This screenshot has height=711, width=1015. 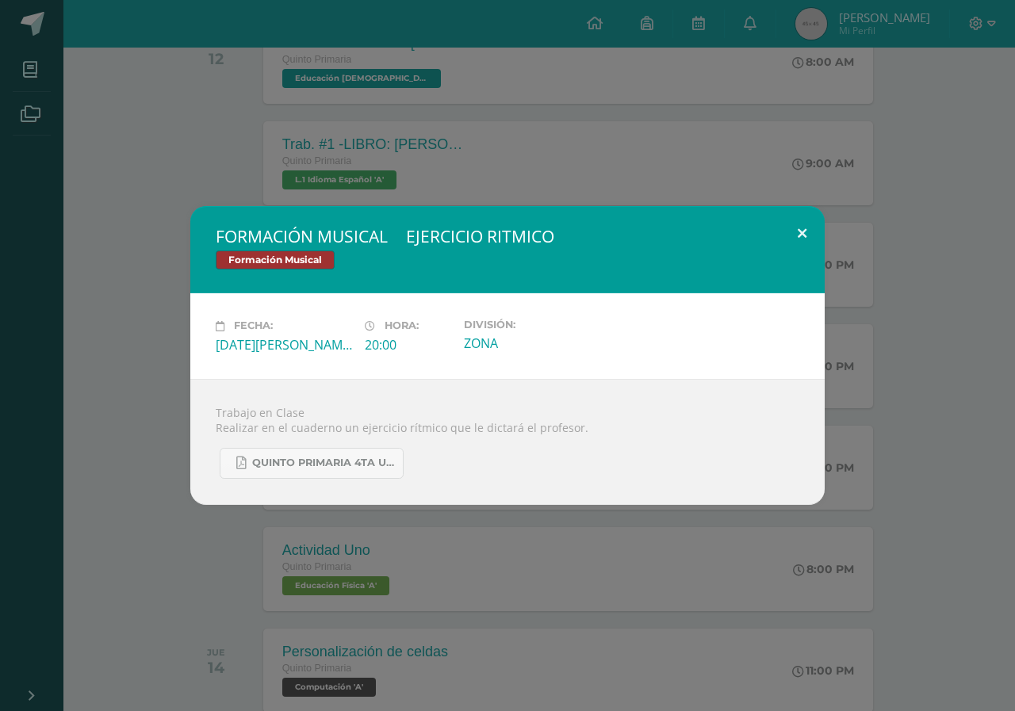 What do you see at coordinates (323, 463) in the screenshot?
I see `span: QUINTO PRIMARIA 4TA UNIDAD.pdf` at bounding box center [323, 463].